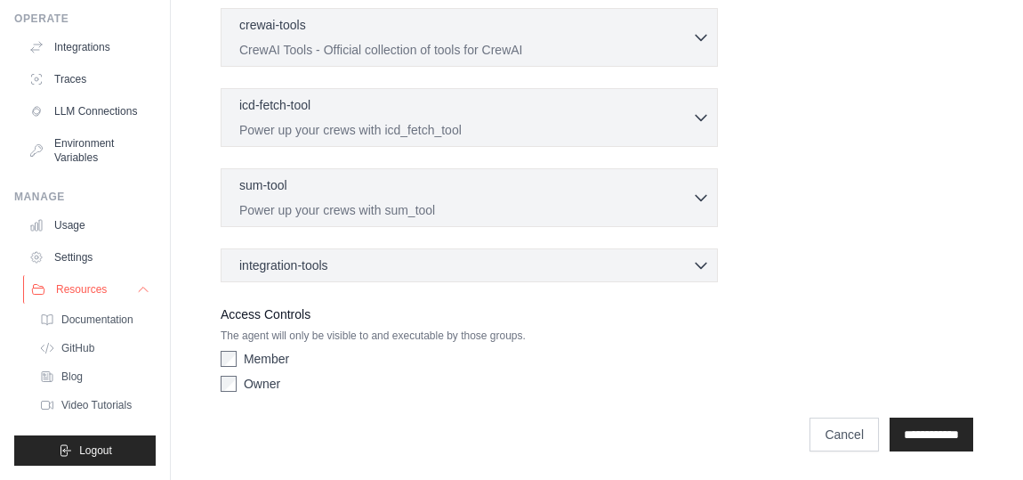 This screenshot has height=480, width=1023. Describe the element at coordinates (93, 319) in the screenshot. I see `a: Documentation` at that location.